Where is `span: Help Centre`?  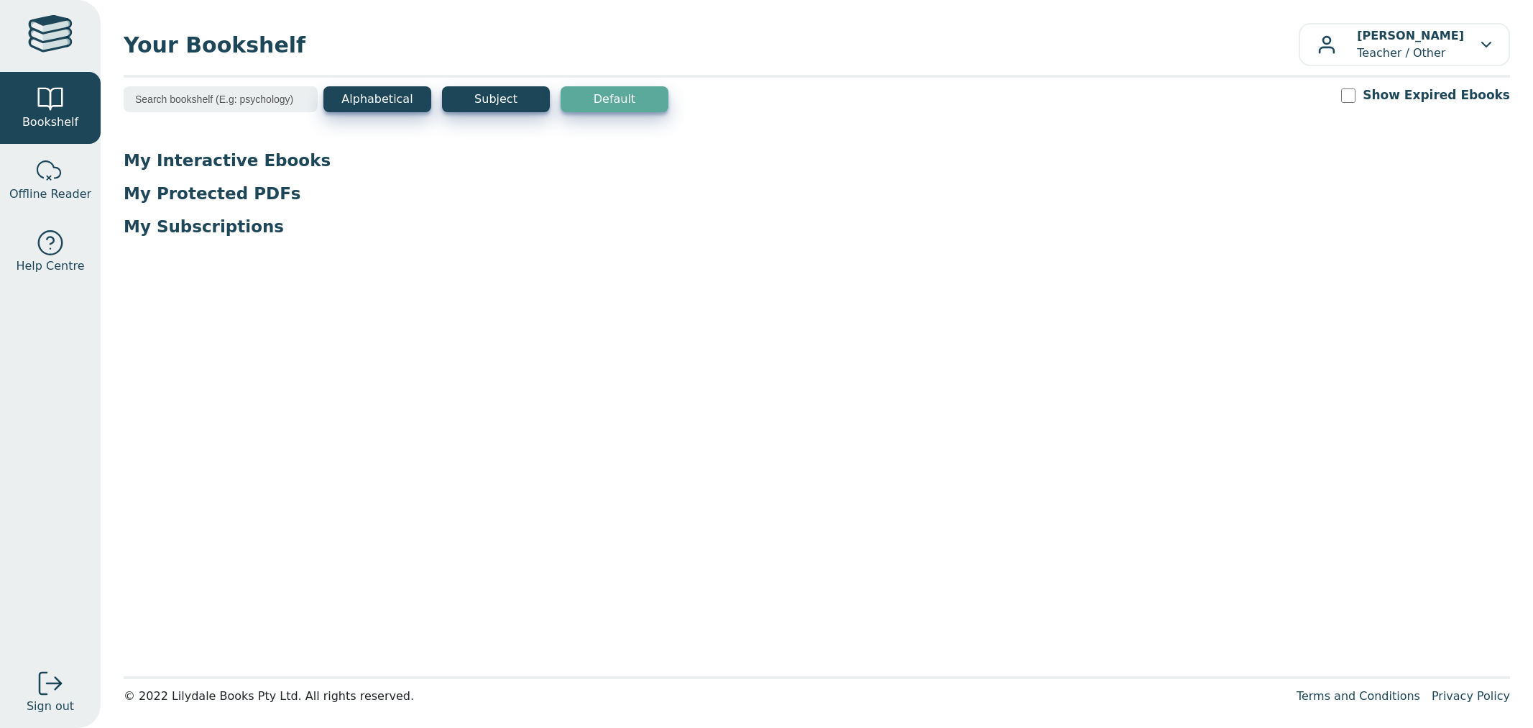 span: Help Centre is located at coordinates (50, 266).